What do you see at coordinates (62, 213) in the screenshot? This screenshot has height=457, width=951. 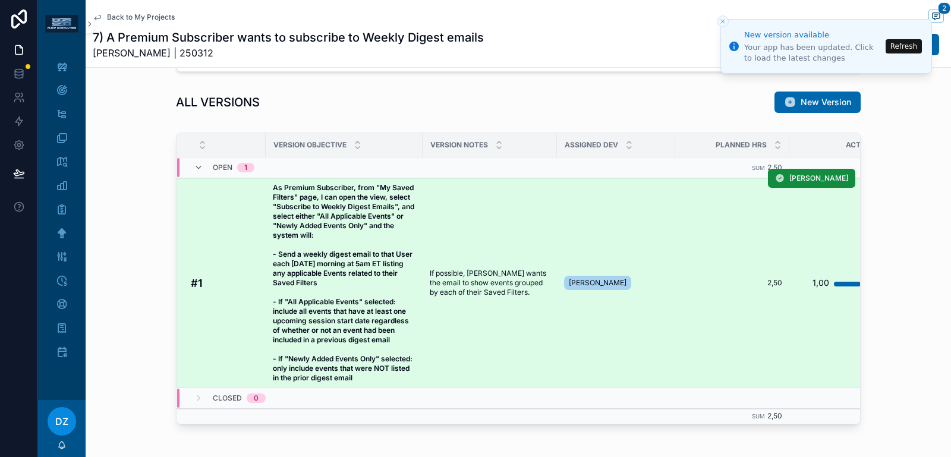 I see `div: scrollable content` at bounding box center [62, 213].